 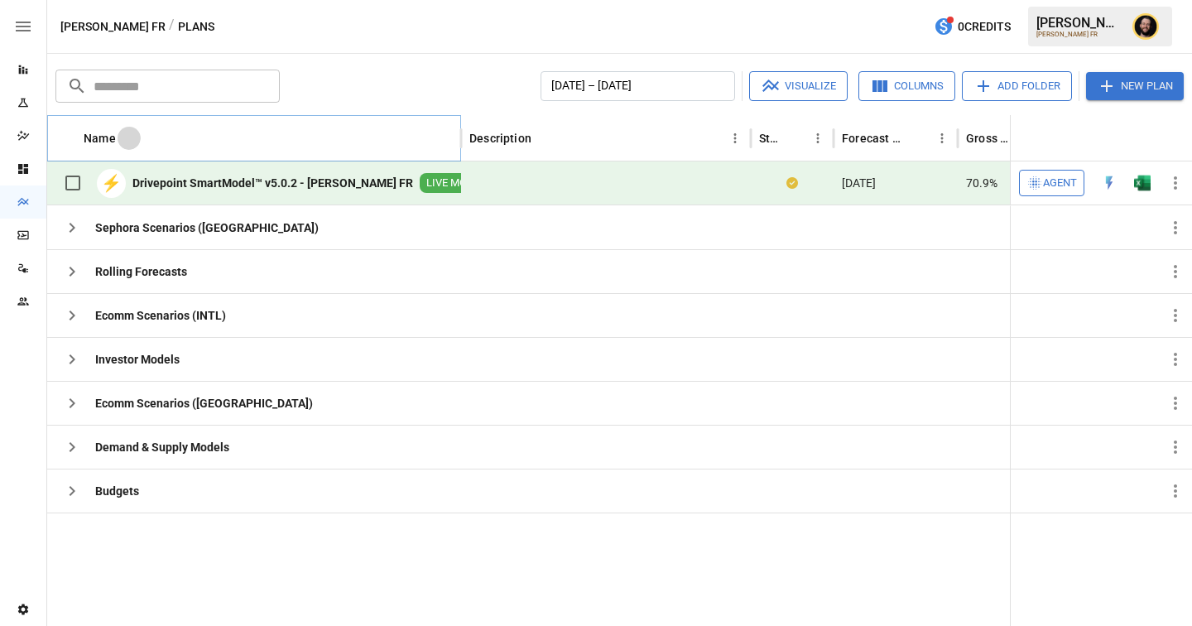 What do you see at coordinates (1051, 183) in the screenshot?
I see `button: Agent` at bounding box center [1051, 183].